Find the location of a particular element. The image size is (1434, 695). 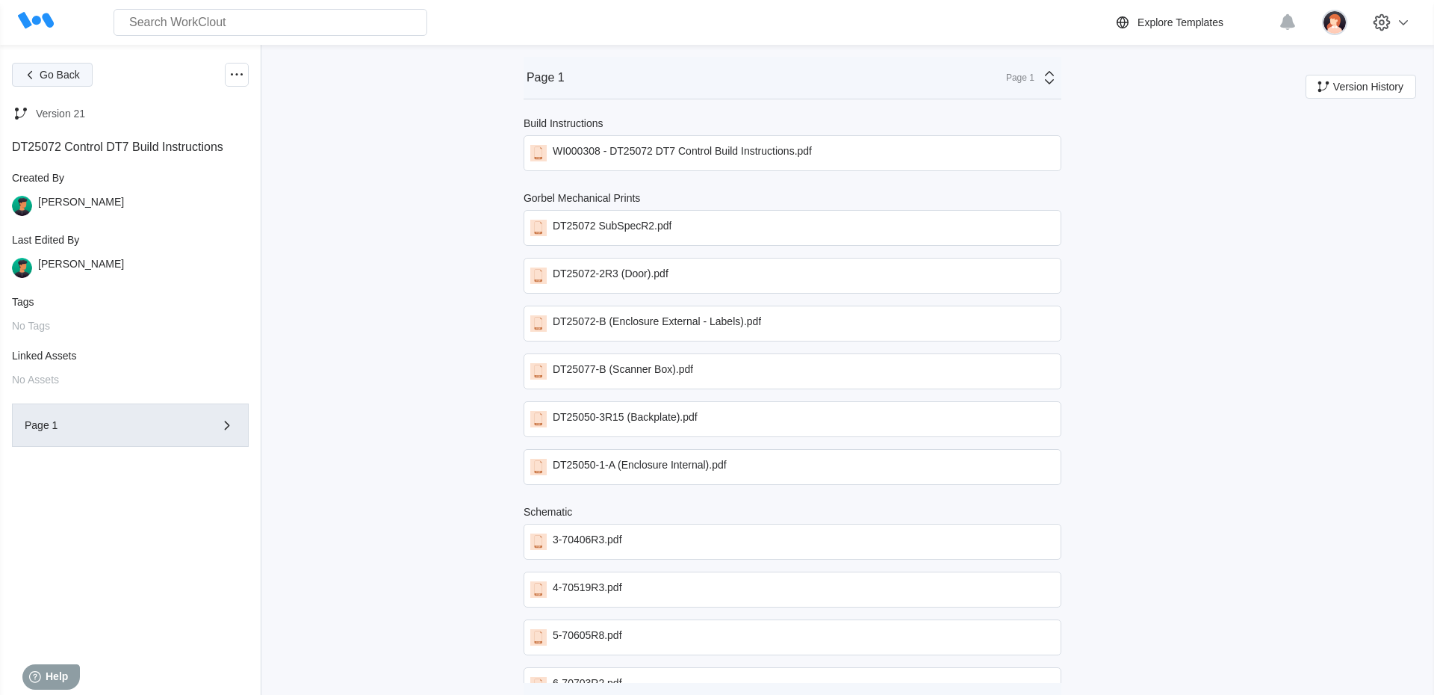

div: No Tags is located at coordinates (130, 326).